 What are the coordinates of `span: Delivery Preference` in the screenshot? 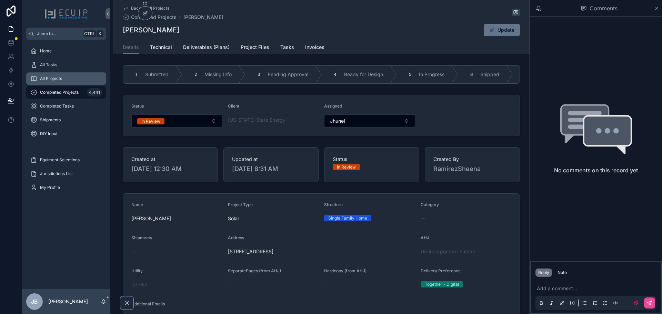 It's located at (441, 271).